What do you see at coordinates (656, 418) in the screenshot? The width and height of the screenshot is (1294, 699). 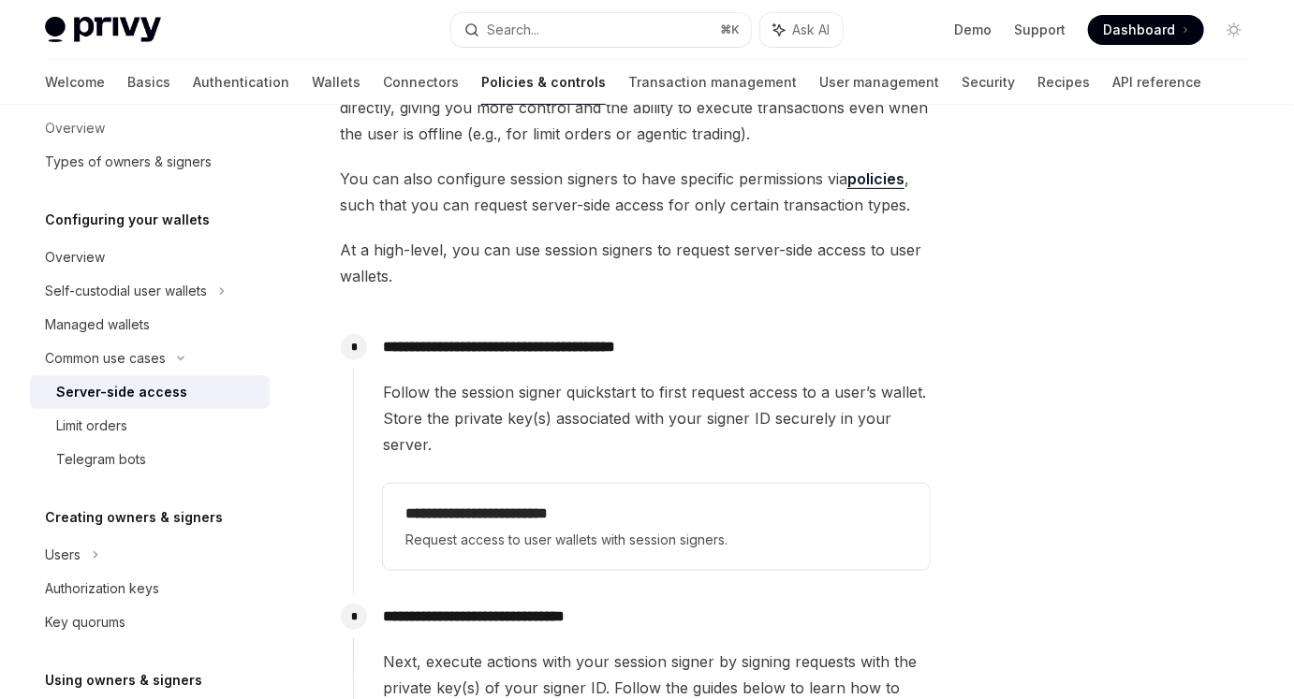 I see `span: Follow the session signer quickstart to first request access to a user’s wallet. Store the privat...` at bounding box center [656, 418].